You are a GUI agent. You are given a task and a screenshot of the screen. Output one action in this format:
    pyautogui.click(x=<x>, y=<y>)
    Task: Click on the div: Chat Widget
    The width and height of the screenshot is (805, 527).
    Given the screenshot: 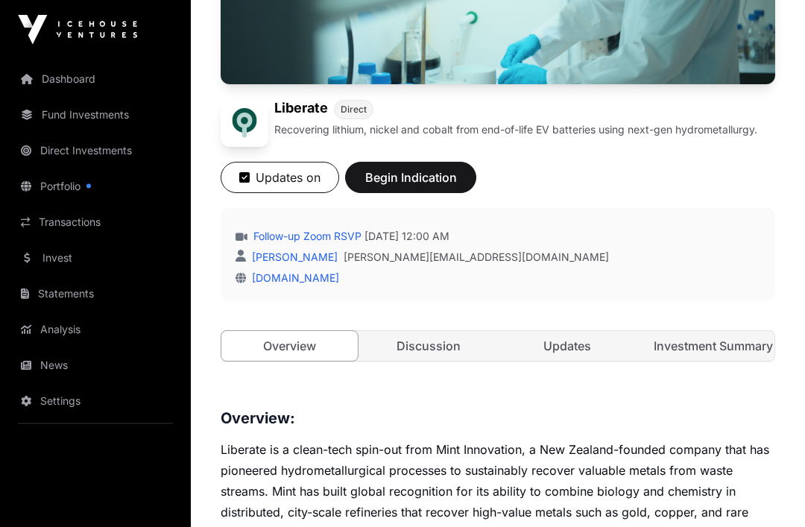 What is the action you would take?
    pyautogui.click(x=768, y=491)
    